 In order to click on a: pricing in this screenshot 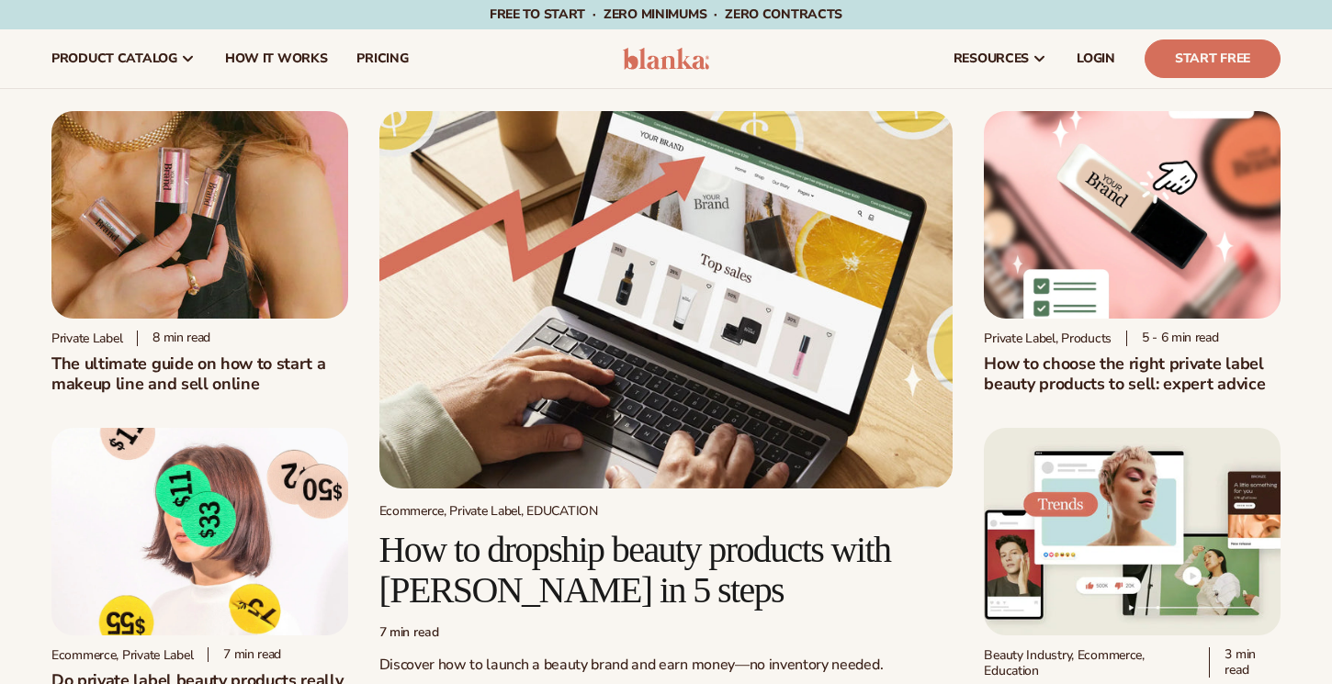, I will do `click(382, 59)`.